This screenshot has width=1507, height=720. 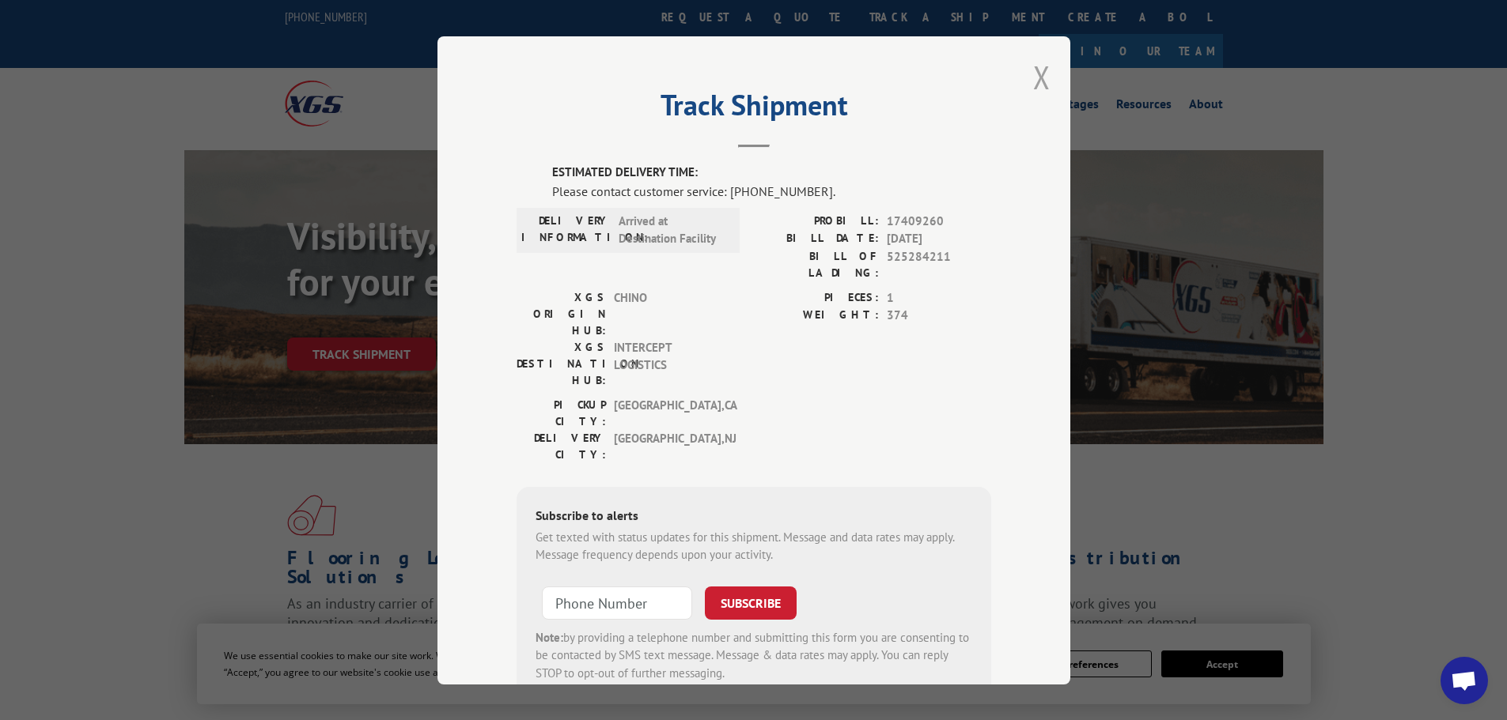 I want to click on label: WEIGHT:, so click(x=816, y=316).